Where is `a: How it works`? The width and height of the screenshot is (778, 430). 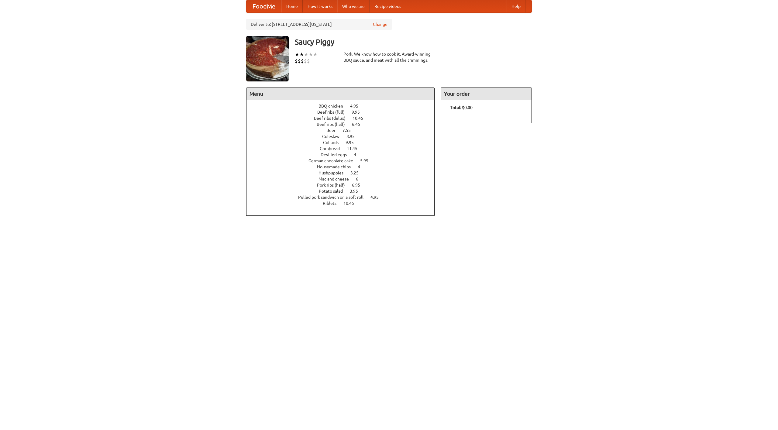
a: How it works is located at coordinates (320, 6).